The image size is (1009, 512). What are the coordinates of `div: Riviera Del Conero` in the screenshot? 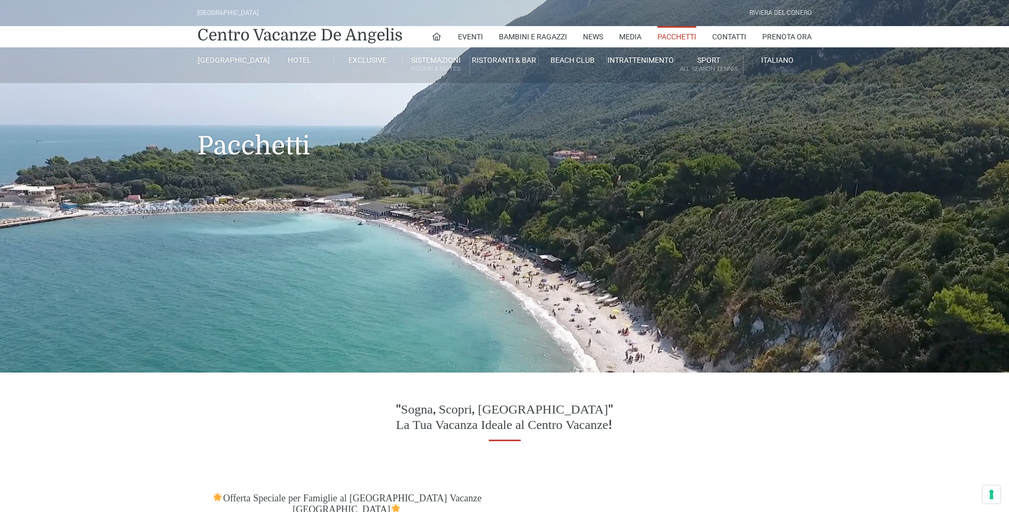 It's located at (780, 13).